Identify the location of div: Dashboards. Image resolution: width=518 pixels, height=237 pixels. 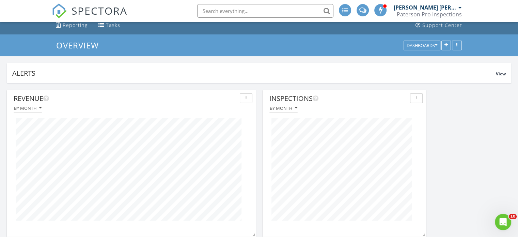
(422, 46).